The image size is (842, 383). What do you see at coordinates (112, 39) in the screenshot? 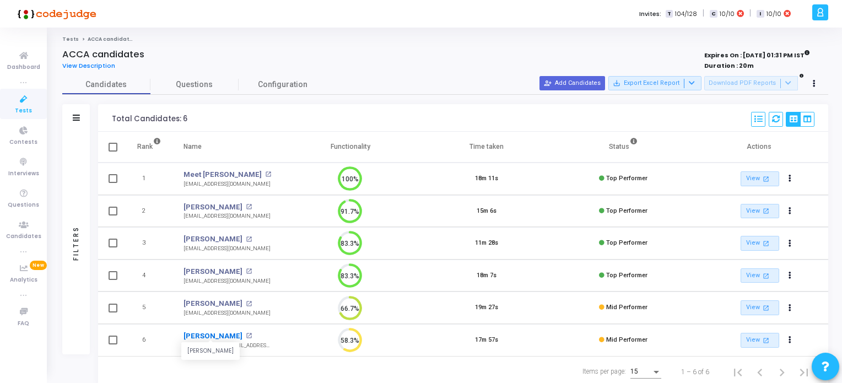
I see `span: ACCA candidates` at bounding box center [112, 39].